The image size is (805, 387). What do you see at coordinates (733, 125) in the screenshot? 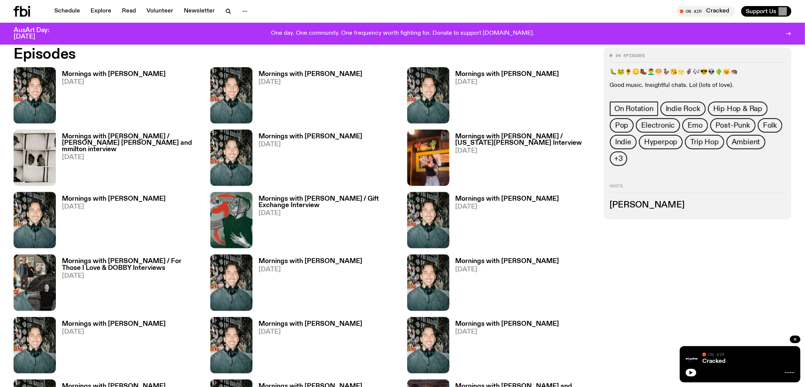
I see `span: Post-Punk` at bounding box center [733, 125].